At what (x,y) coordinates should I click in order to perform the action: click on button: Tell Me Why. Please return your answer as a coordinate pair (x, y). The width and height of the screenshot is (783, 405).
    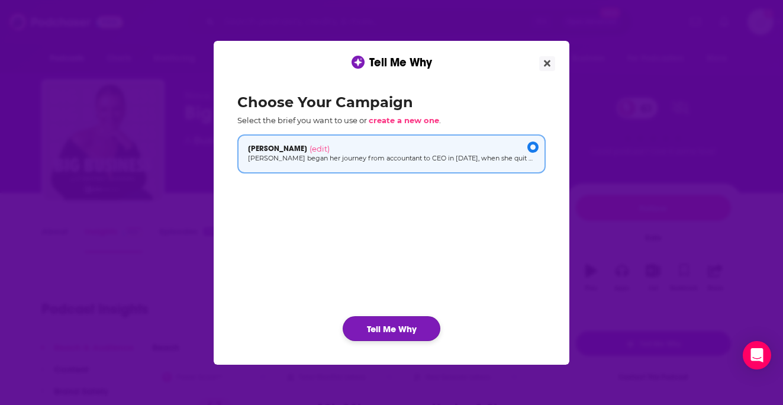
    Looking at the image, I should click on (391, 329).